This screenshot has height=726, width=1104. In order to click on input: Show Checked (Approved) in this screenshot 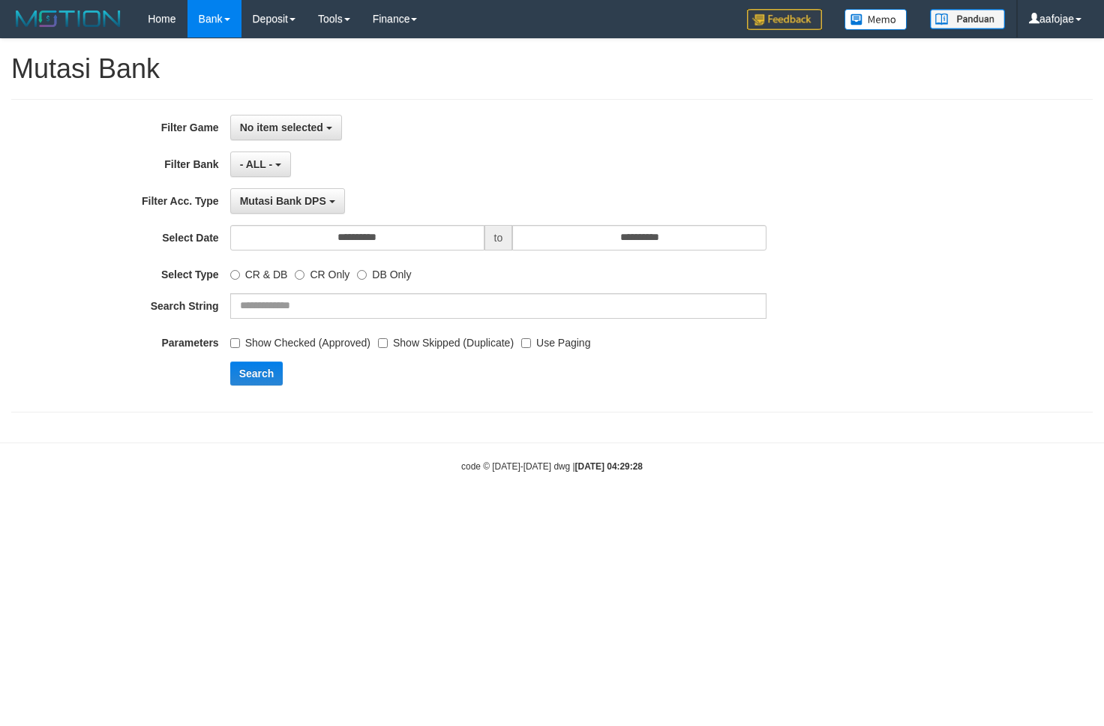, I will do `click(235, 343)`.